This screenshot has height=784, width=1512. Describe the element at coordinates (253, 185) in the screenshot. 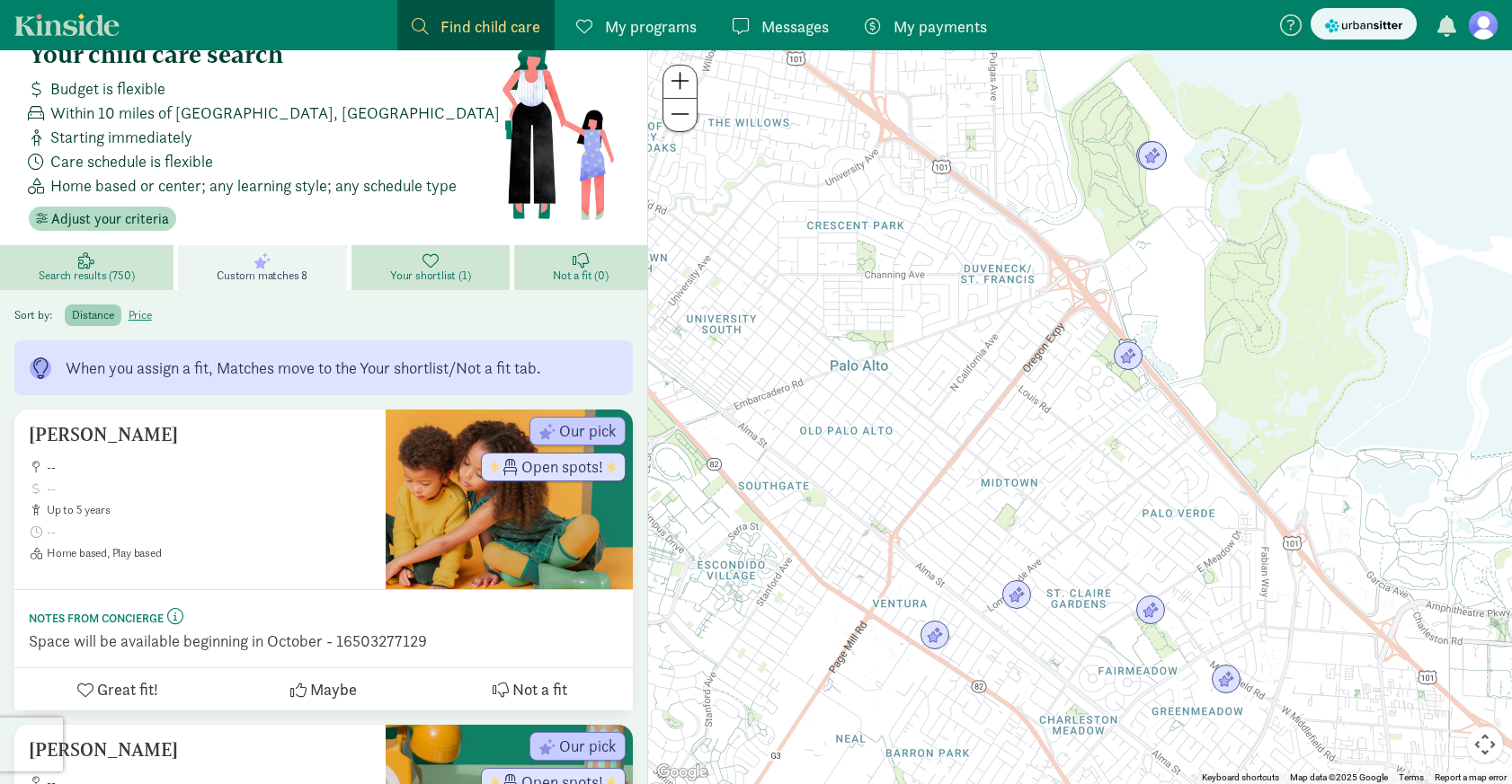

I see `span: Home based or center; any learning style; any schedule type` at that location.